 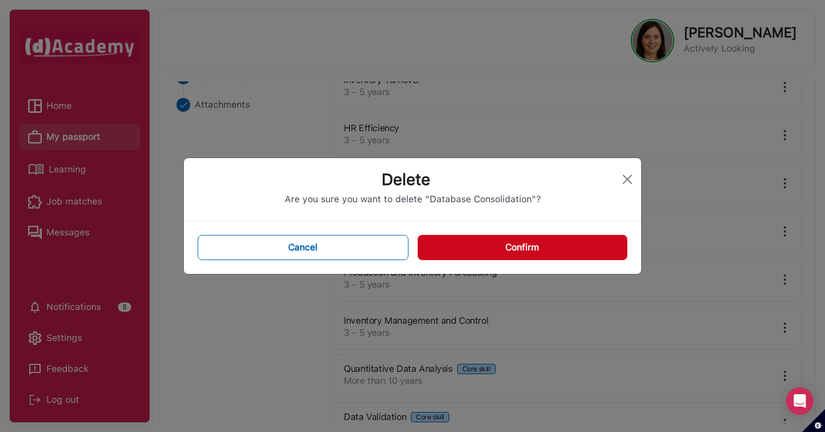 I want to click on button: Cancel, so click(x=303, y=248).